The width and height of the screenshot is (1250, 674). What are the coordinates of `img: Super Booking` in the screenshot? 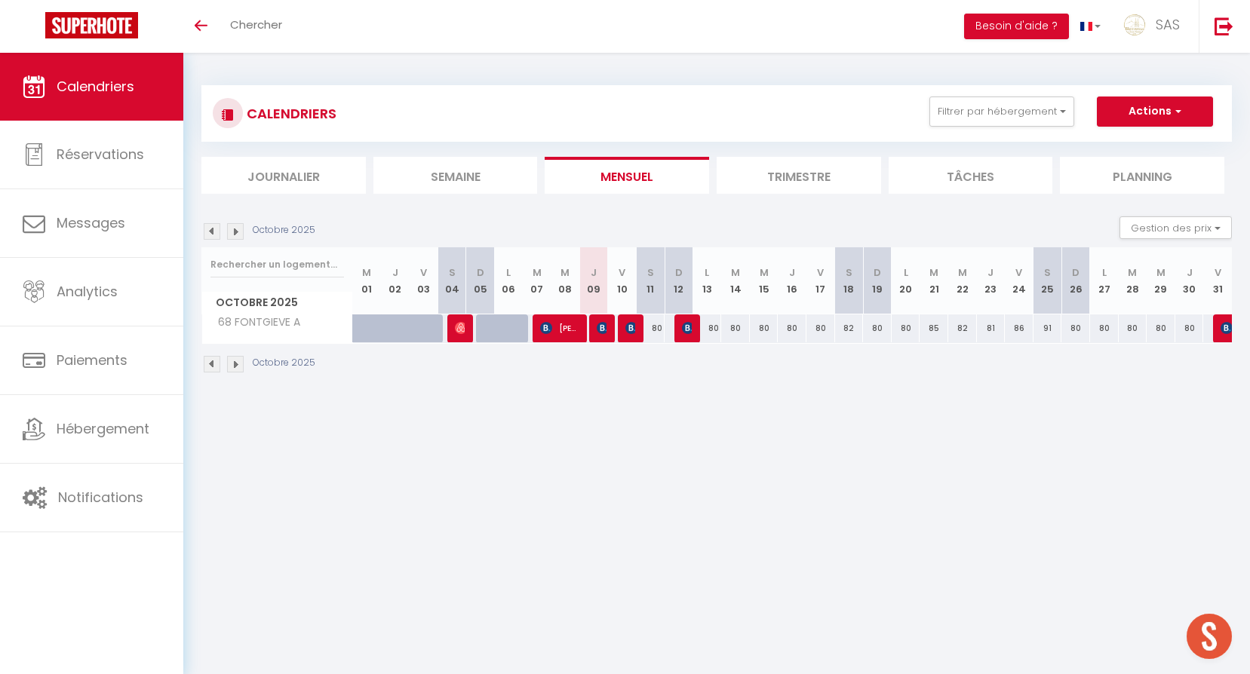 It's located at (91, 25).